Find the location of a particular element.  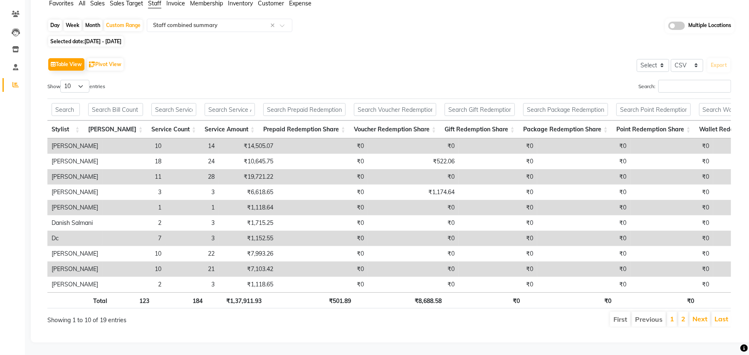

select: Showentries is located at coordinates (75, 86).